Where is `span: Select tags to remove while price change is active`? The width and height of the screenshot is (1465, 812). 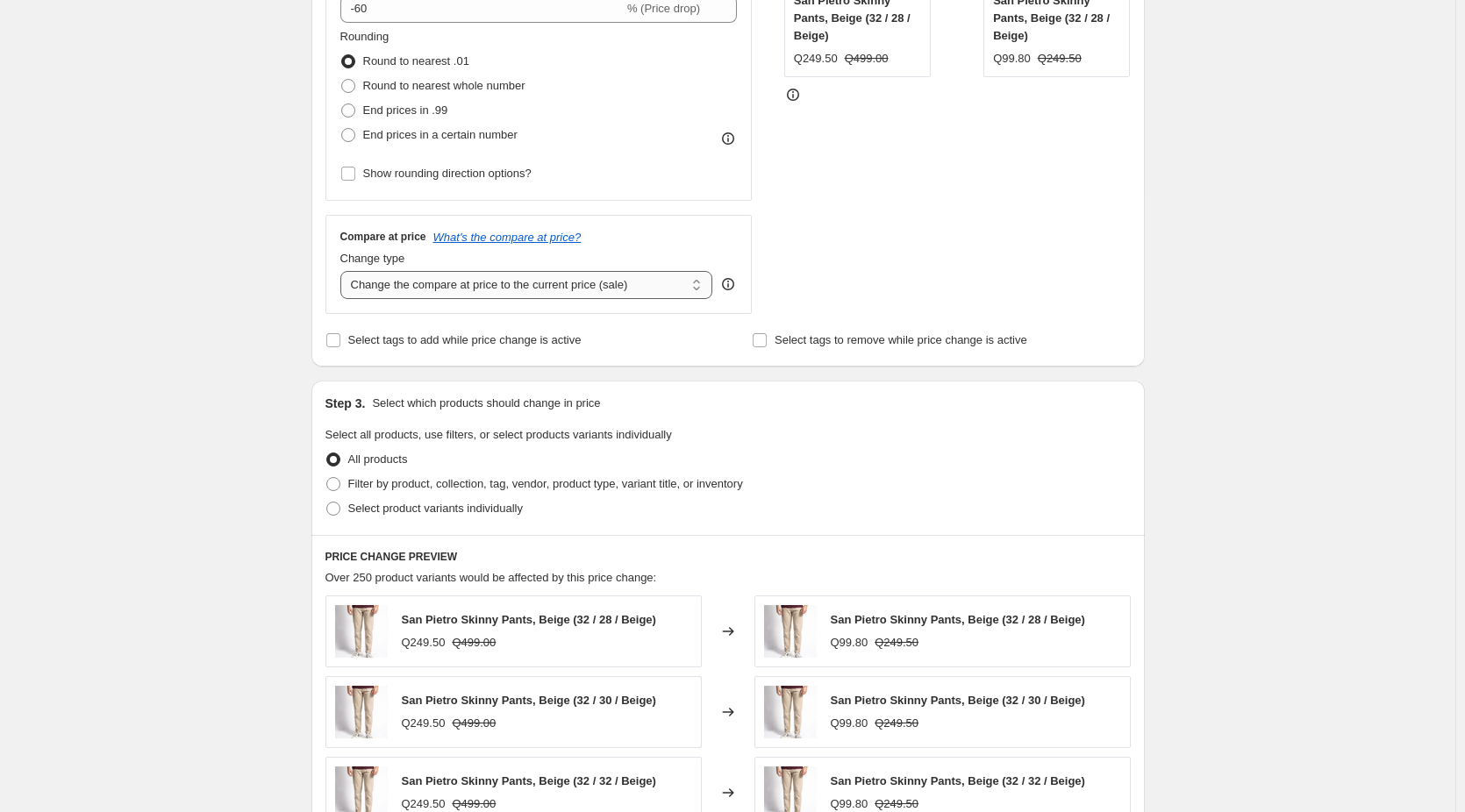 span: Select tags to remove while price change is active is located at coordinates (901, 340).